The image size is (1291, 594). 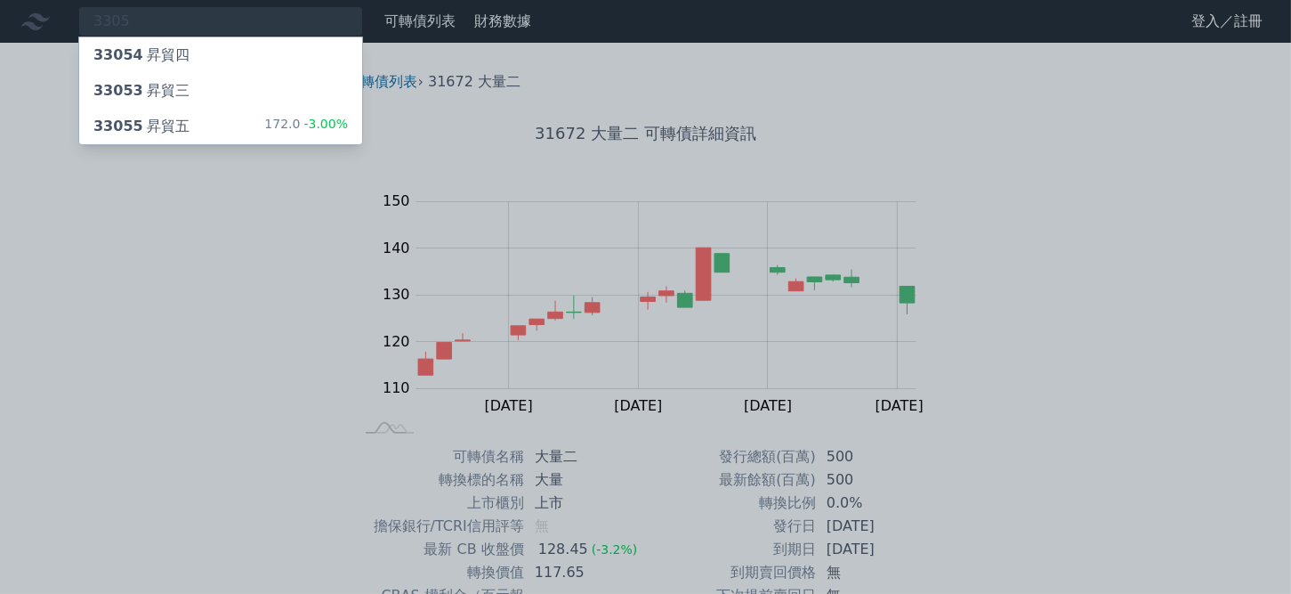 What do you see at coordinates (118, 54) in the screenshot?
I see `span: 33054` at bounding box center [118, 54].